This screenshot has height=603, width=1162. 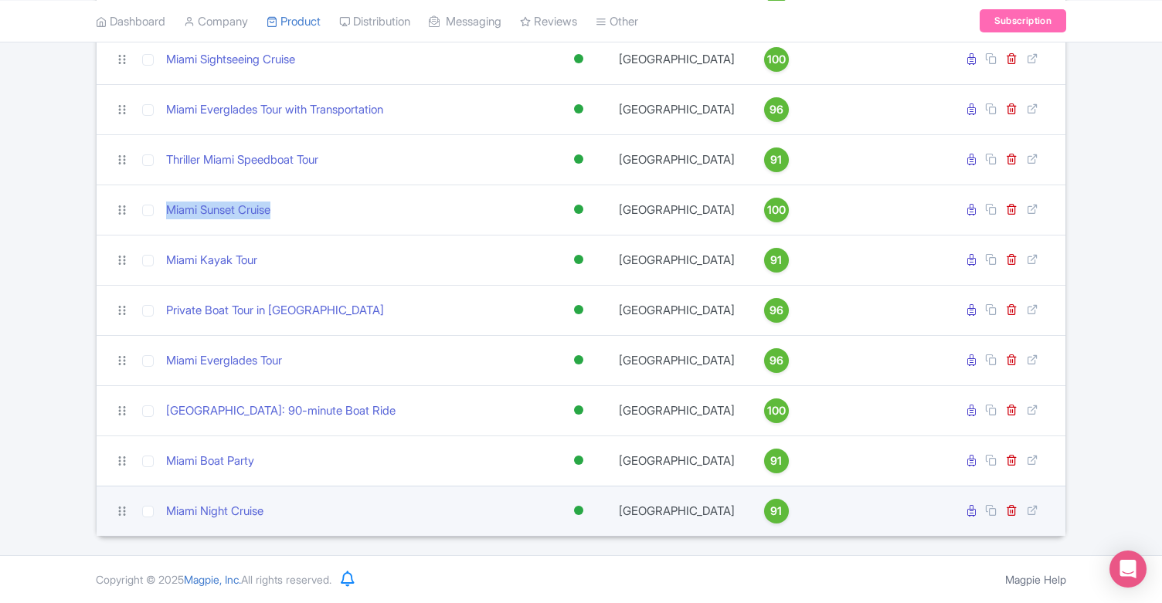 What do you see at coordinates (210, 461) in the screenshot?
I see `a: Miami Boat Party` at bounding box center [210, 461].